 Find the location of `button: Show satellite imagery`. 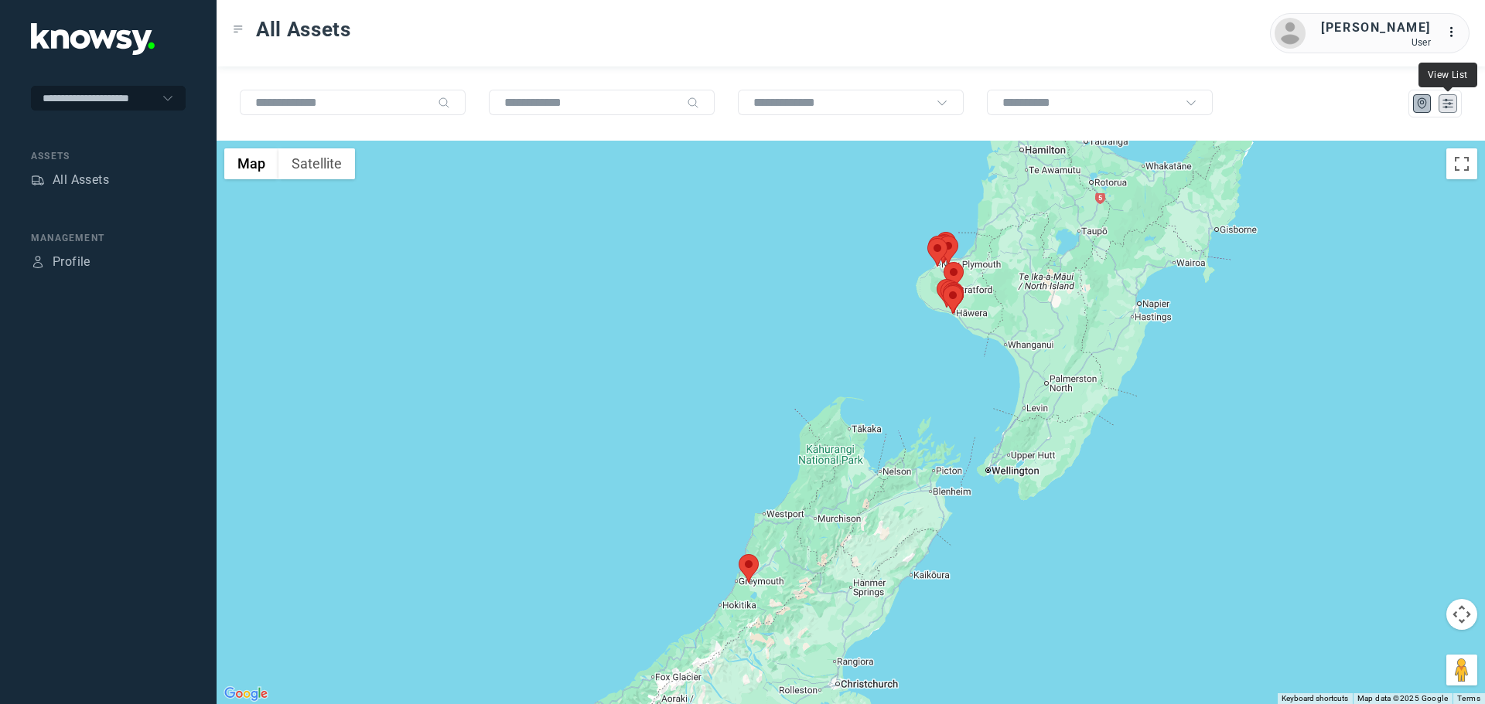

button: Show satellite imagery is located at coordinates (316, 164).